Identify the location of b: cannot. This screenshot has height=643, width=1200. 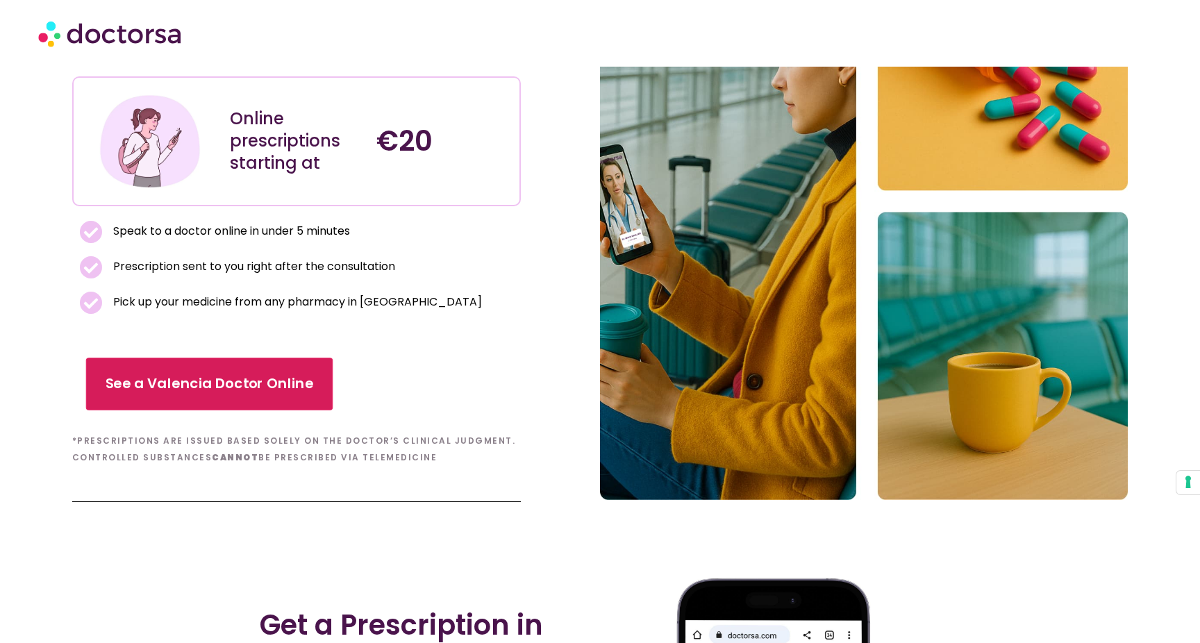
(235, 457).